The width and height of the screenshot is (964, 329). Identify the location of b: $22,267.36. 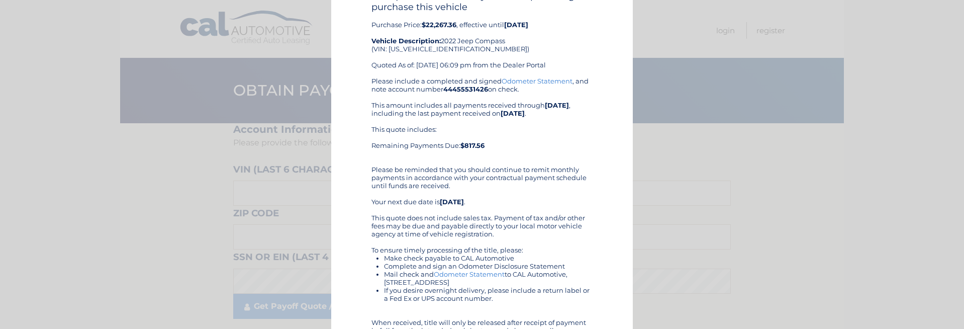
(439, 25).